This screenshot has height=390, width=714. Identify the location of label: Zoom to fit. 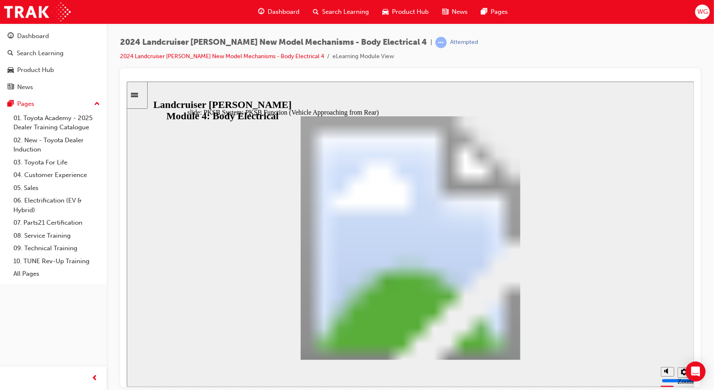
(559, 307).